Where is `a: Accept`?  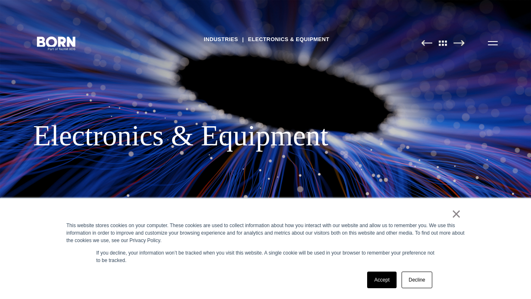
a: Accept is located at coordinates (382, 280).